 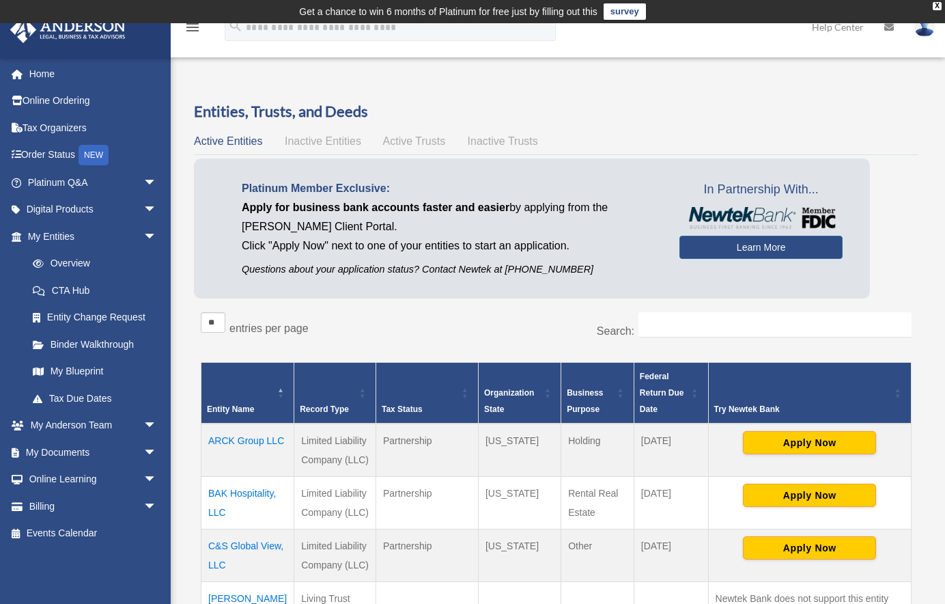 What do you see at coordinates (615, 331) in the screenshot?
I see `label: Search:` at bounding box center [615, 331].